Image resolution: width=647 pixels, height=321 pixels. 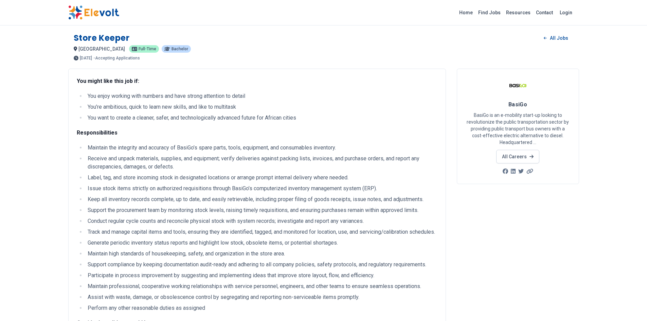 What do you see at coordinates (262, 275) in the screenshot?
I see `li: Participate in process improvement by suggesting and implementing ideas that improve store layout...` at bounding box center [262, 275].